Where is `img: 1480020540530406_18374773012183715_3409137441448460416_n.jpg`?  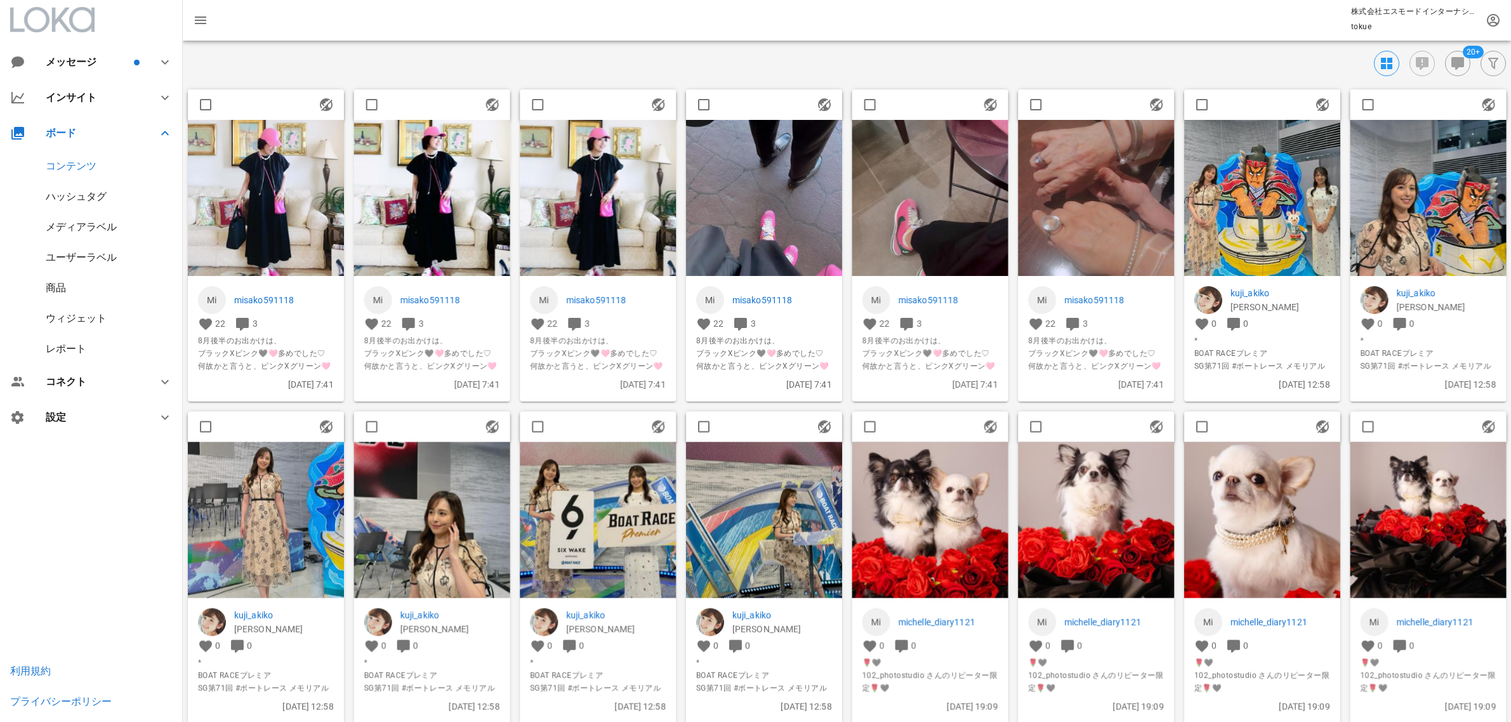
img: 1480020540530406_18374773012183715_3409137441448460416_n.jpg is located at coordinates (598, 198).